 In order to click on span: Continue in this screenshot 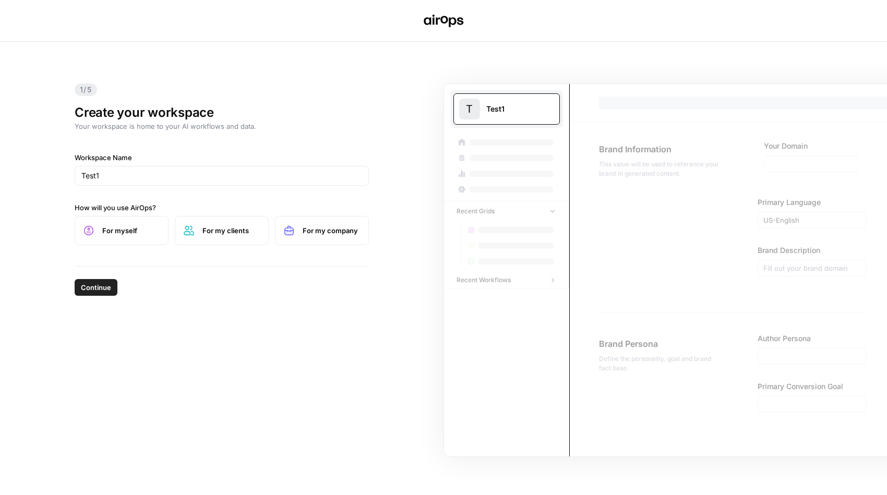, I will do `click(96, 287)`.